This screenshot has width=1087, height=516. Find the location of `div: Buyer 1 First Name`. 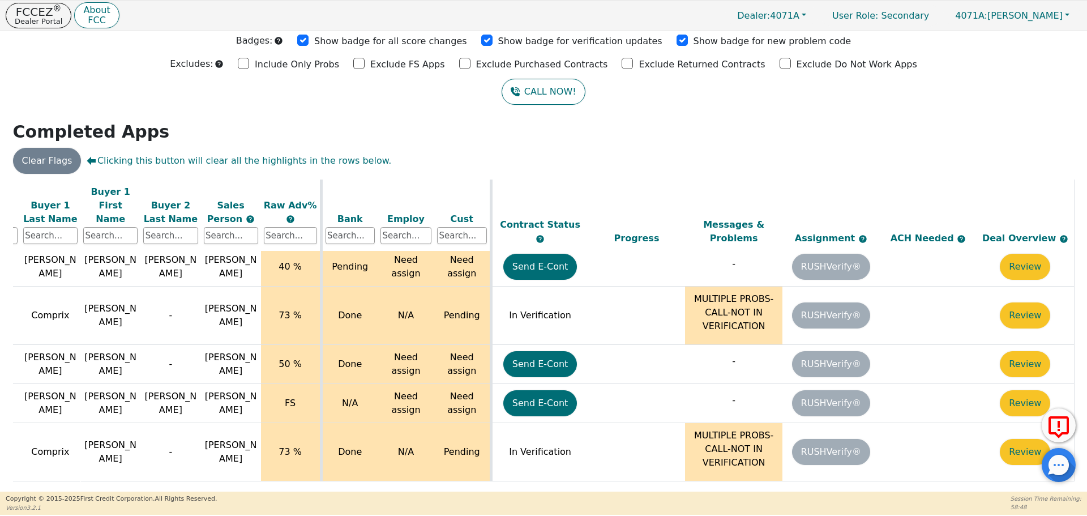

div: Buyer 1 First Name is located at coordinates (110, 205).